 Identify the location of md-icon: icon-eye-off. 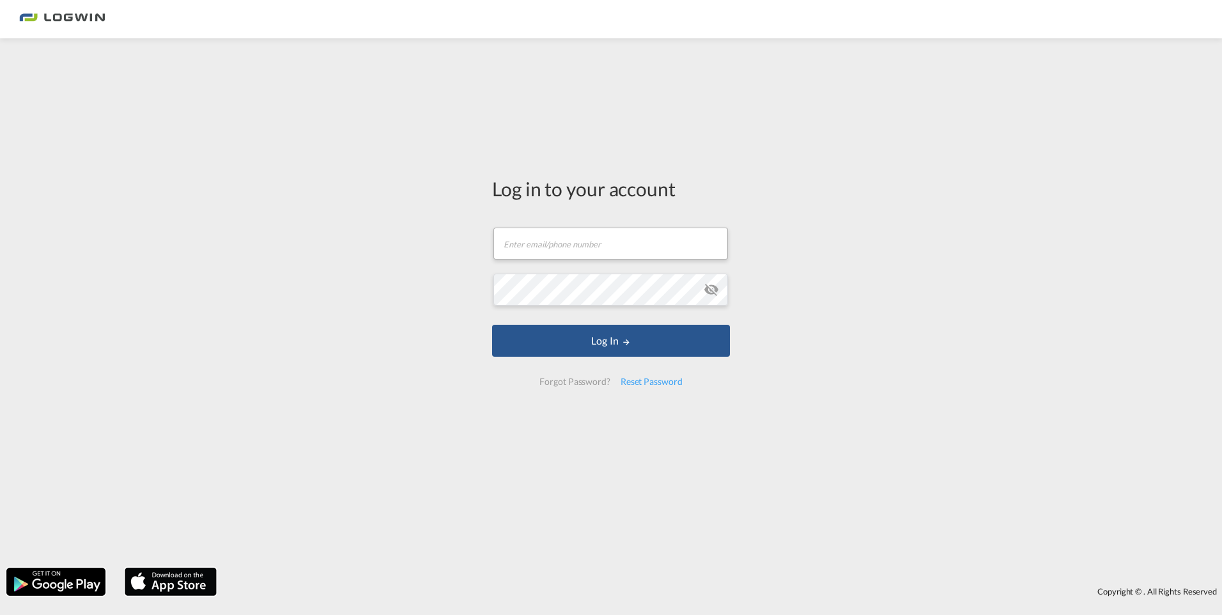
(711, 290).